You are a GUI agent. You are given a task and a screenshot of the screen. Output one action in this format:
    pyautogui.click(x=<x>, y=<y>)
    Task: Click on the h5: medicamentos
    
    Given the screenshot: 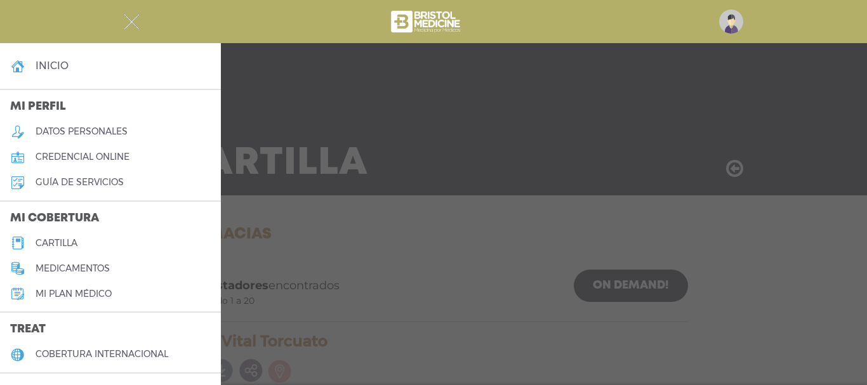 What is the action you would take?
    pyautogui.click(x=72, y=269)
    